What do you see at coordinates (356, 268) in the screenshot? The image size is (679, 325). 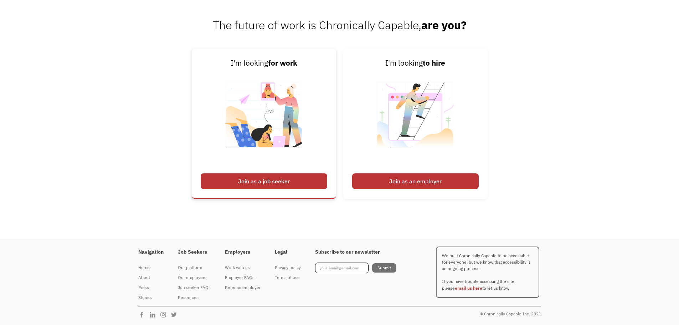 I see `form: Footer Newsletter` at bounding box center [356, 268].